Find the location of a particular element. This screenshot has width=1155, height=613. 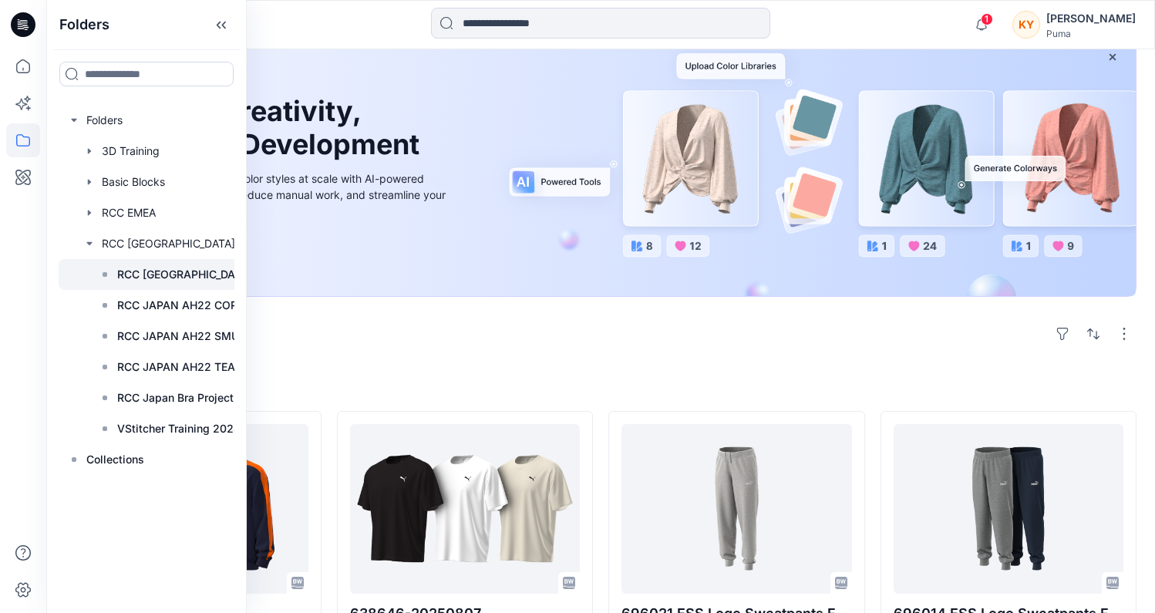

p: RCC JAPAN AH22 TEAMSPORT is located at coordinates (199, 367).